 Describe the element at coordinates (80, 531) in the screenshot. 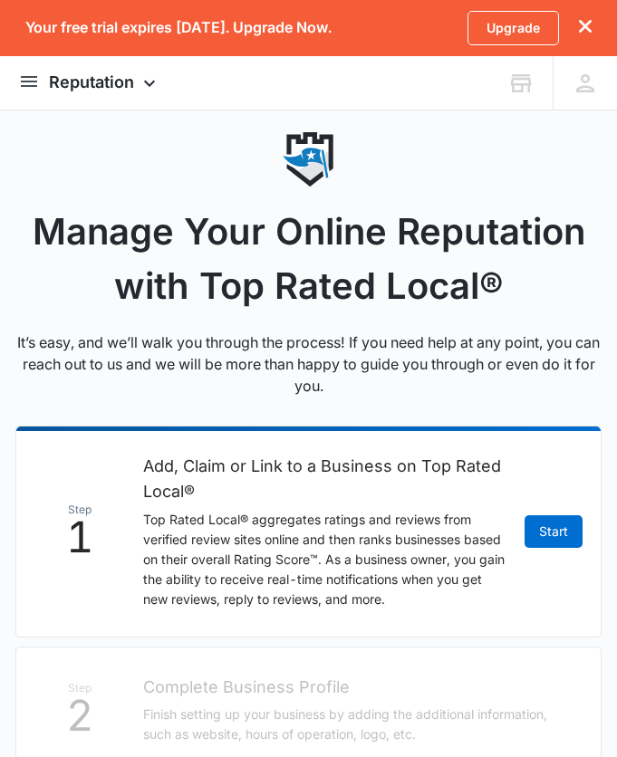

I see `div: 1` at that location.